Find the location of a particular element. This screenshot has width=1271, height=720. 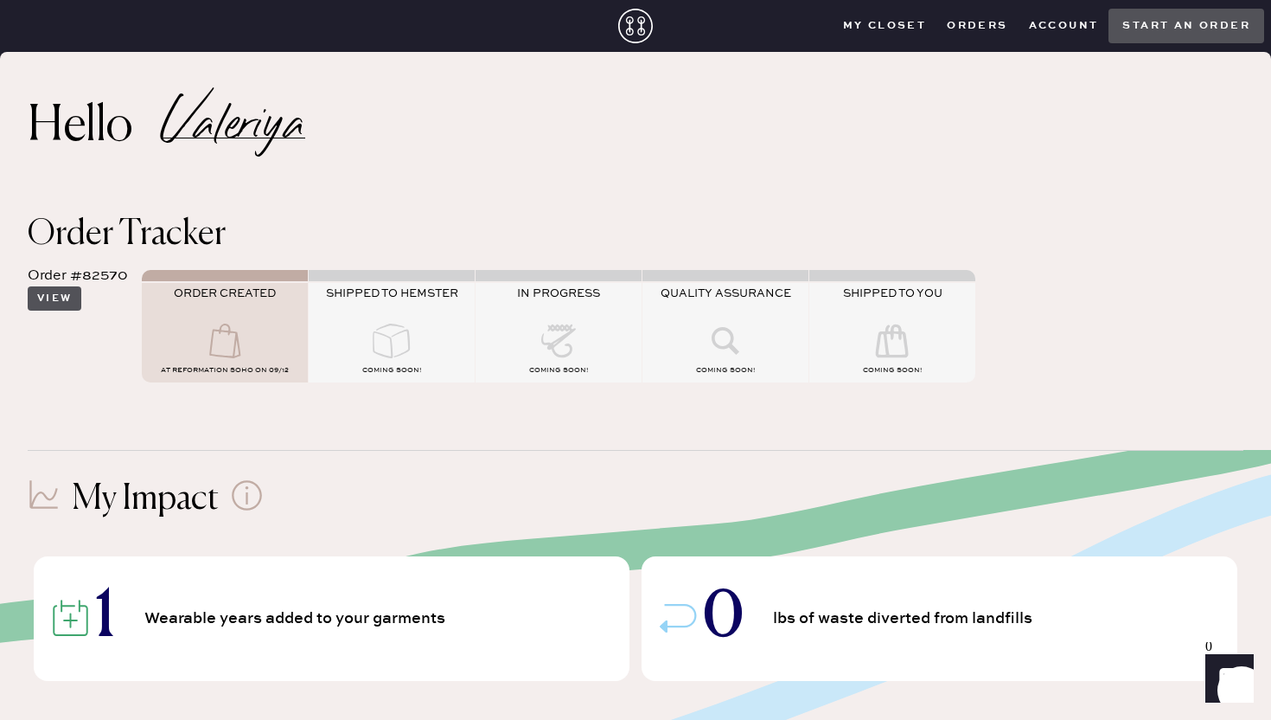

span: lbs of waste diverted from landfills is located at coordinates (906, 618).